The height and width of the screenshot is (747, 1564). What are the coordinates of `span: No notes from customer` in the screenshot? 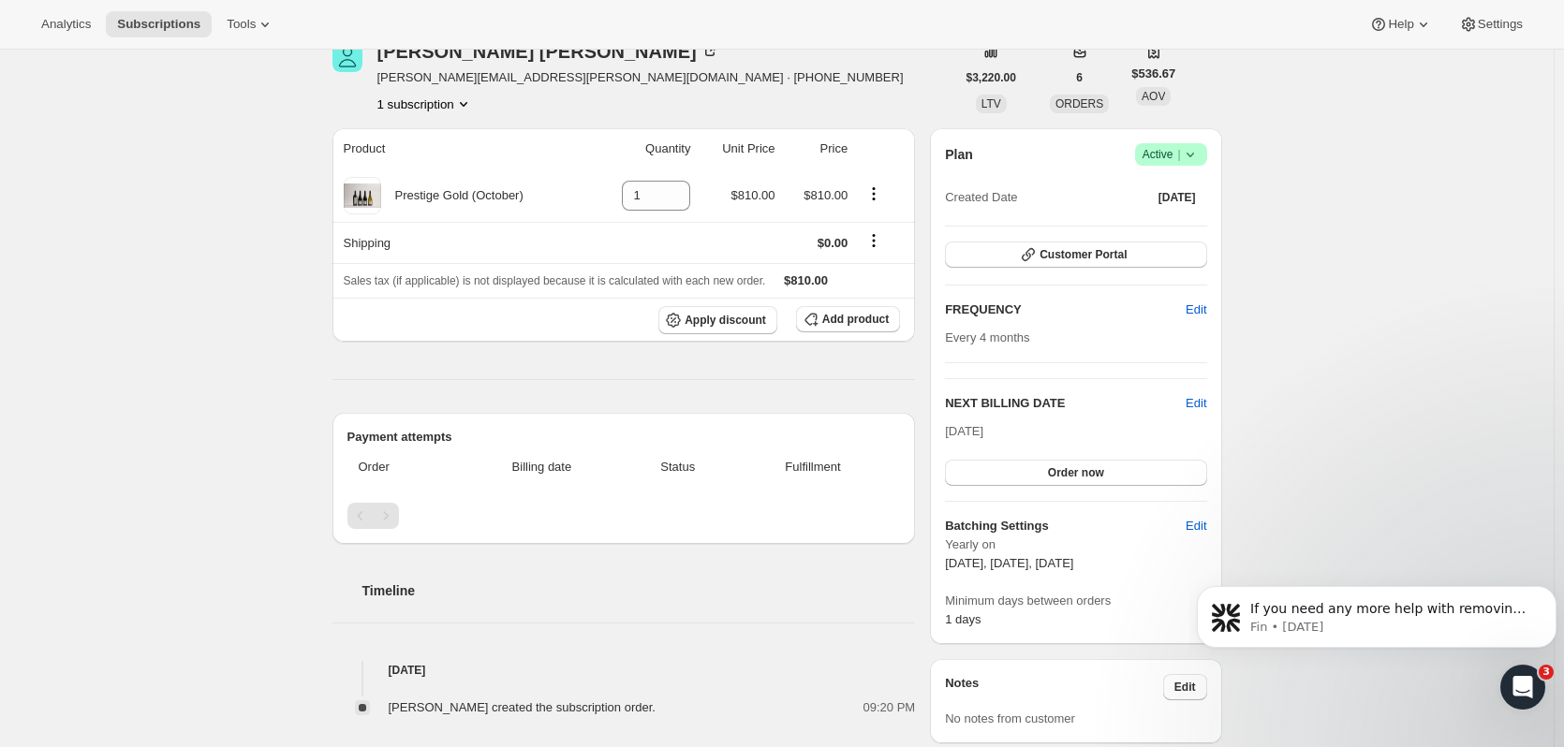 It's located at (1009, 718).